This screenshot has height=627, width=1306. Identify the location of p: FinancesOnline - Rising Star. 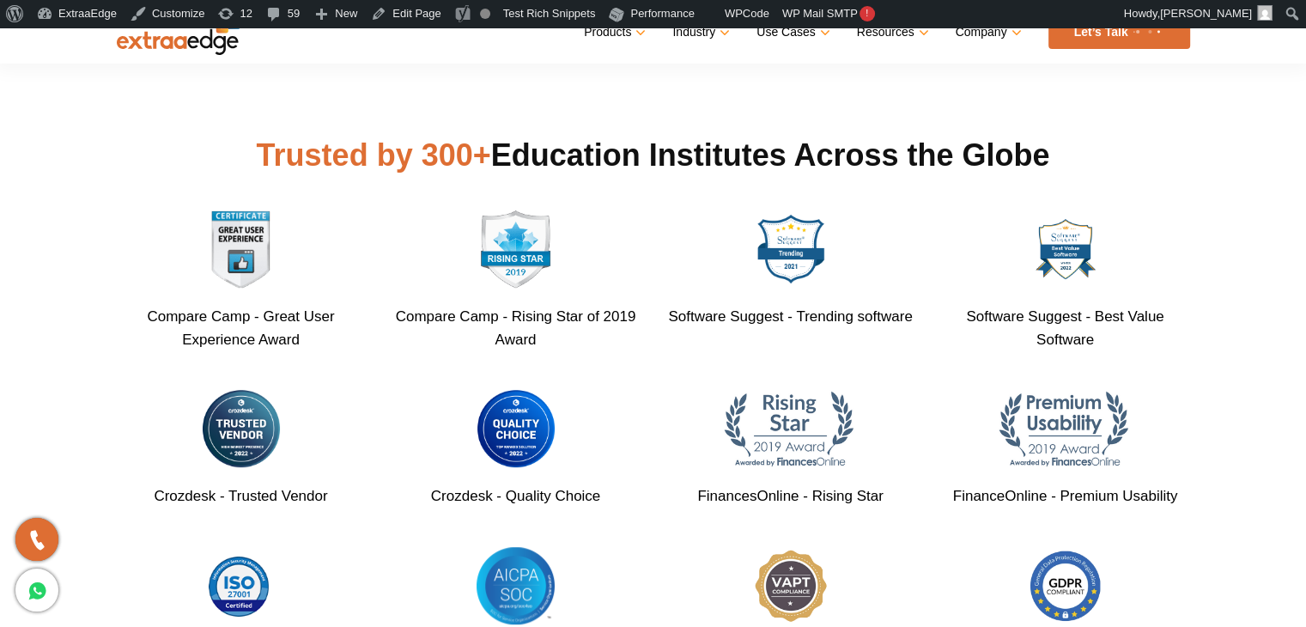
(791, 495).